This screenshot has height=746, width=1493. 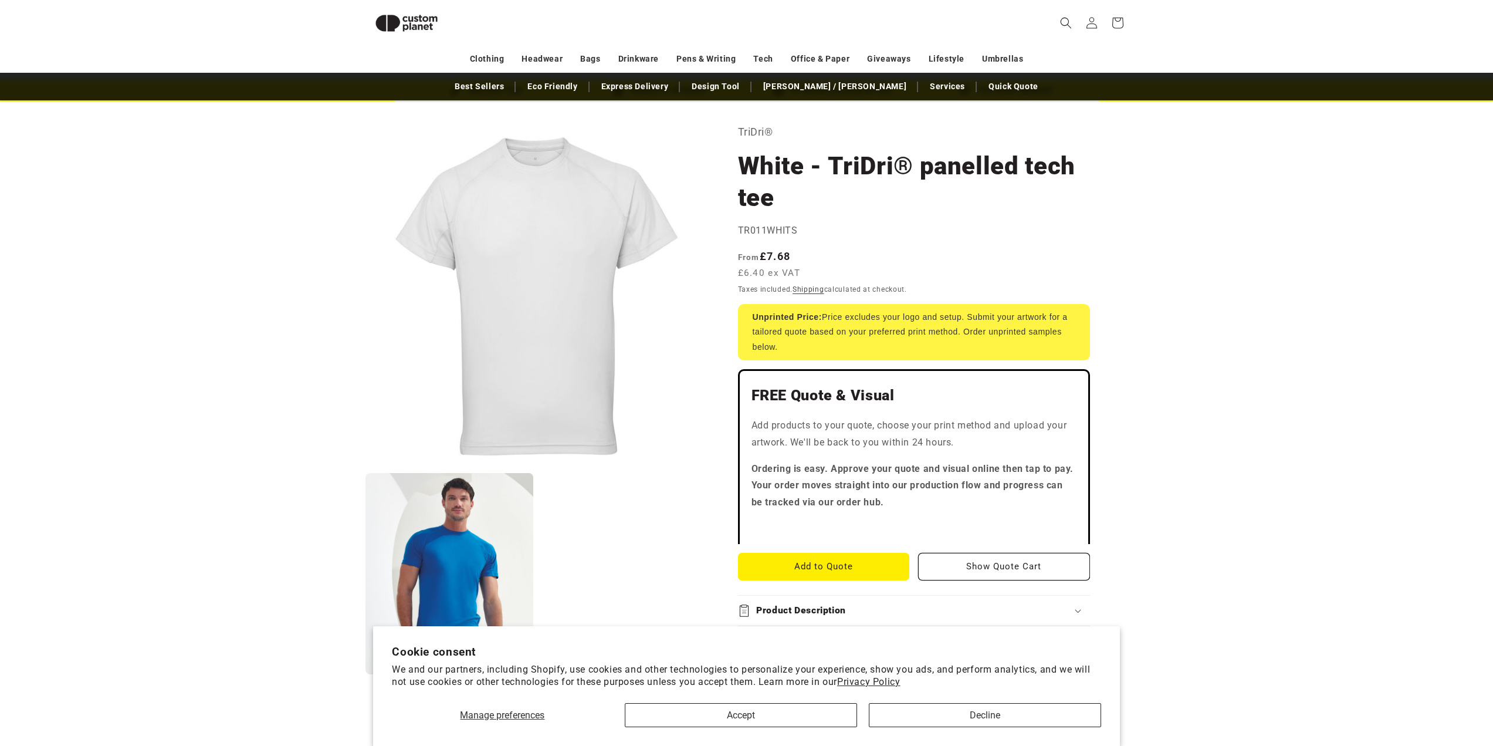 What do you see at coordinates (746, 676) in the screenshot?
I see `p: We and our partners, including Shopify, use cookies and other technologies to personalize your ex...` at bounding box center [746, 676].